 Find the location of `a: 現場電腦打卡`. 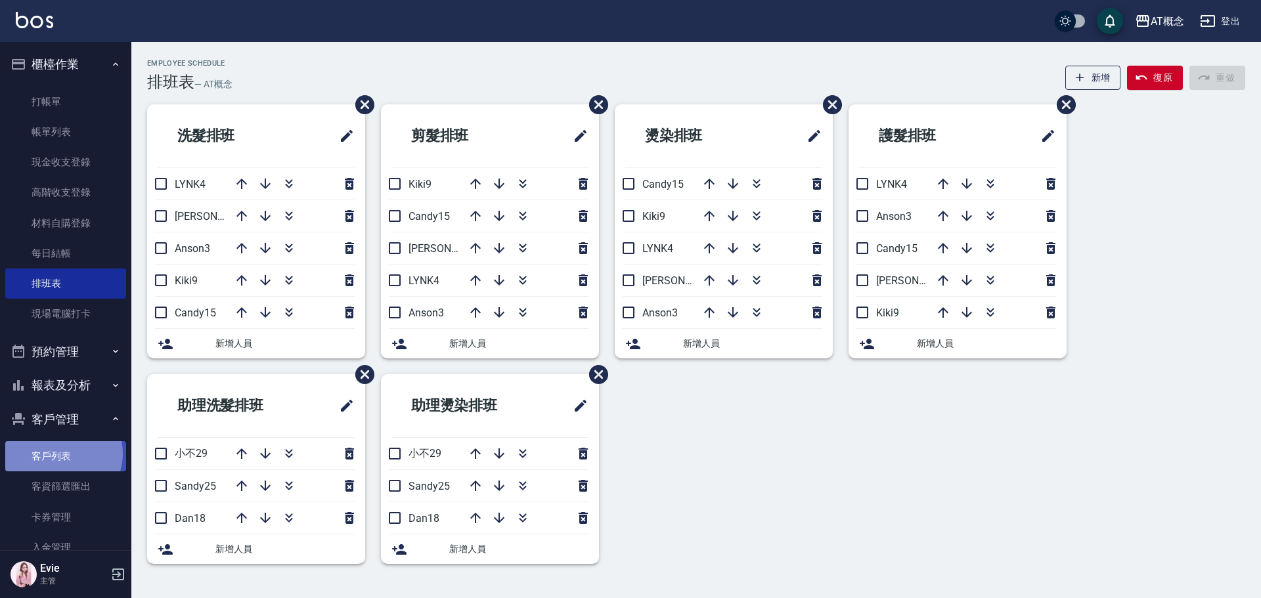

a: 現場電腦打卡 is located at coordinates (66, 314).